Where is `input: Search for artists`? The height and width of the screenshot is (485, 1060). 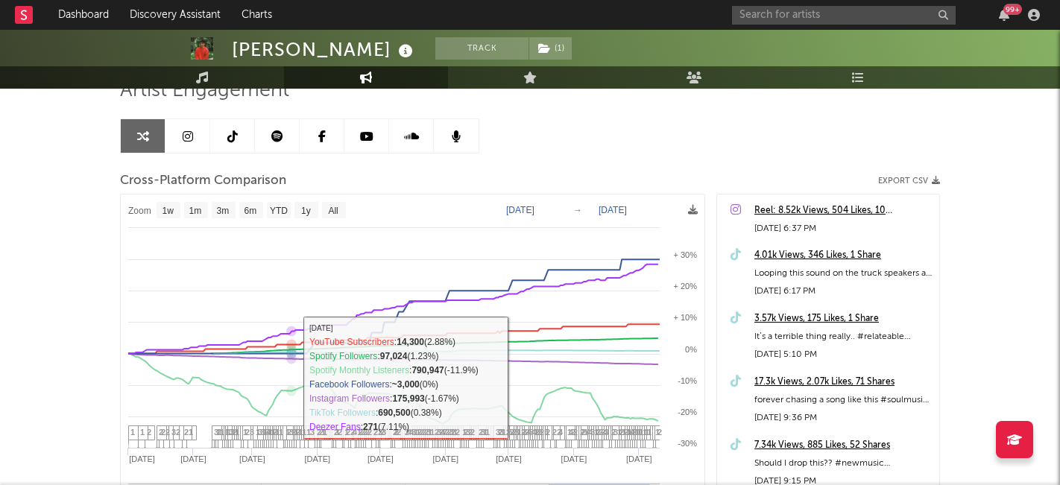 input: Search for artists is located at coordinates (844, 15).